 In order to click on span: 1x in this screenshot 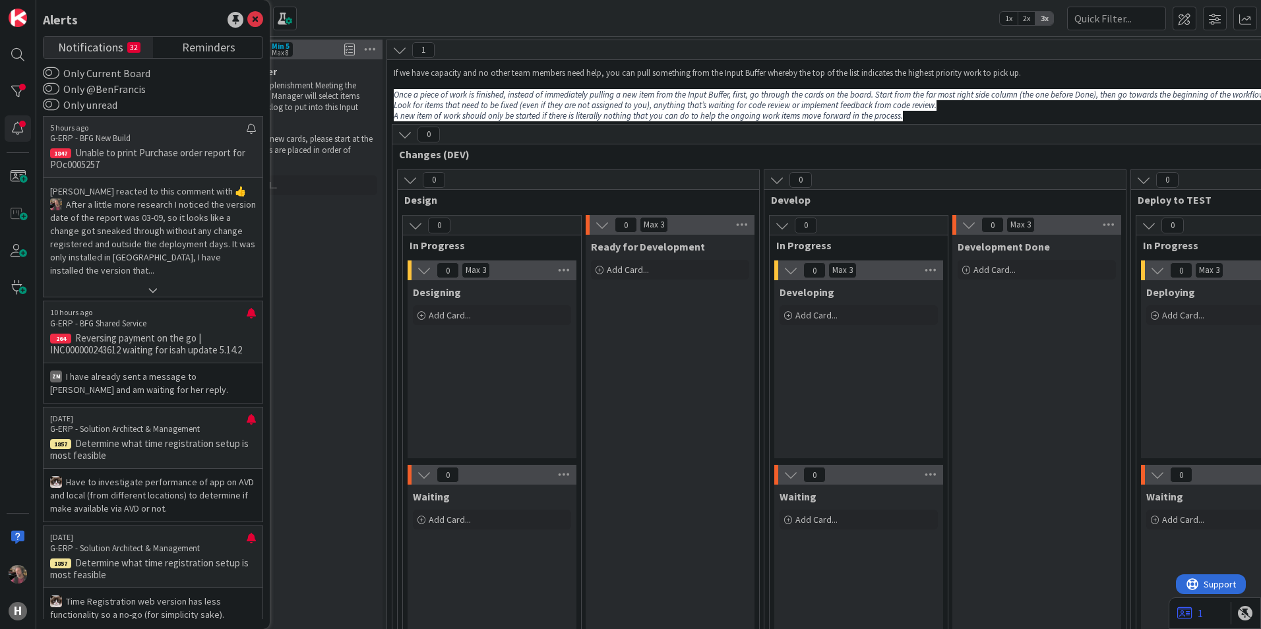, I will do `click(1008, 18)`.